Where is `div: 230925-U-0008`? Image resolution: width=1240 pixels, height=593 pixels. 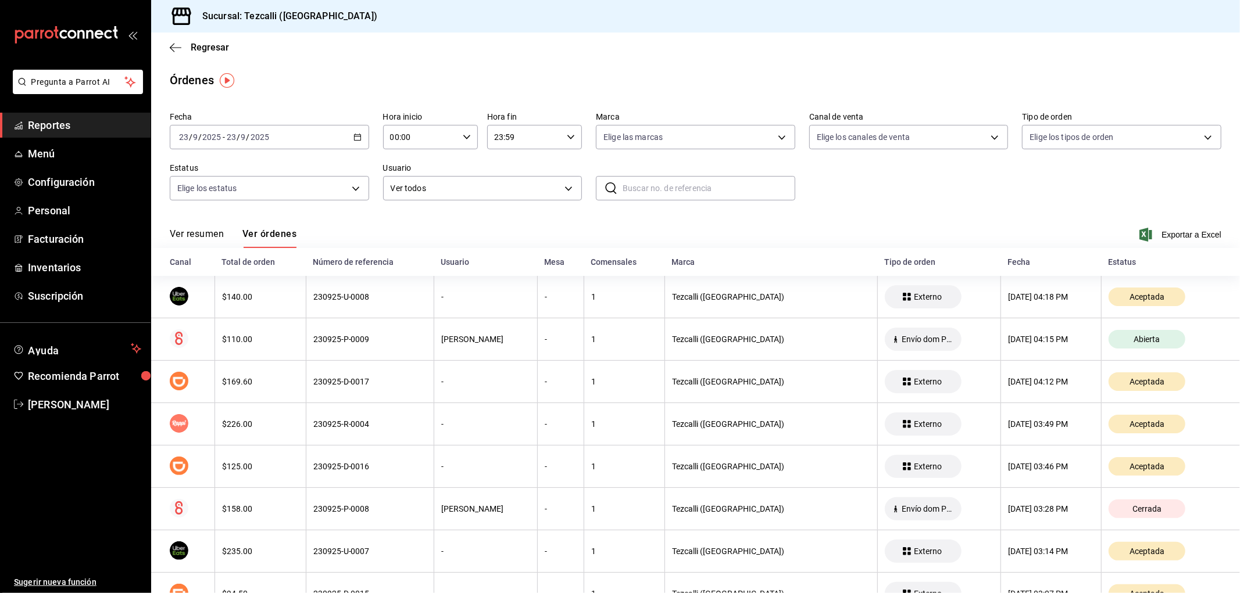
div: 230925-U-0008 is located at coordinates (370, 297).